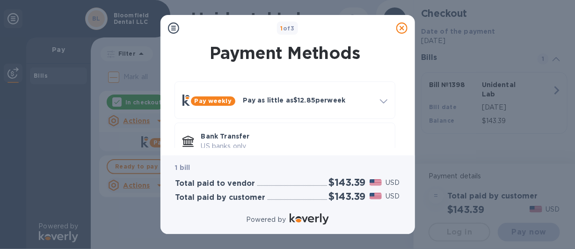  What do you see at coordinates (308, 100) in the screenshot?
I see `p: Pay as little as $12.85 per week` at bounding box center [308, 100].